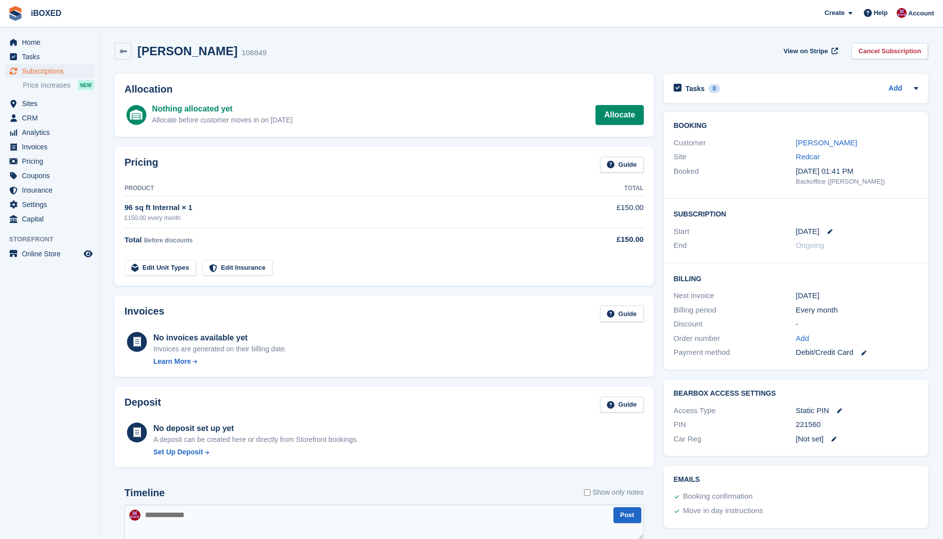 The width and height of the screenshot is (943, 539). Describe the element at coordinates (735, 176) in the screenshot. I see `div: Booked` at that location.